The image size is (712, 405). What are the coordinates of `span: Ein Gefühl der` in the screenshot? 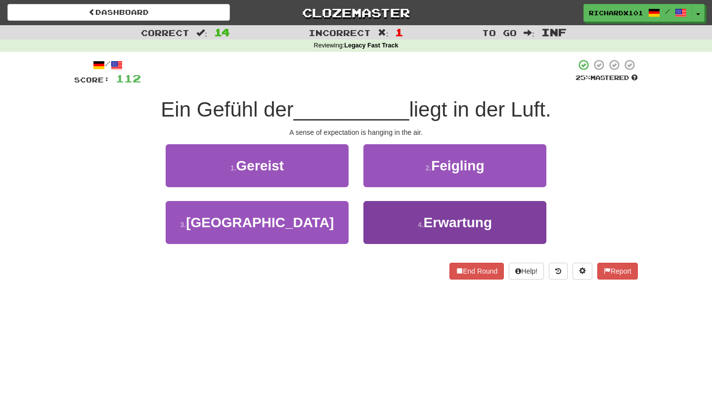 It's located at (227, 109).